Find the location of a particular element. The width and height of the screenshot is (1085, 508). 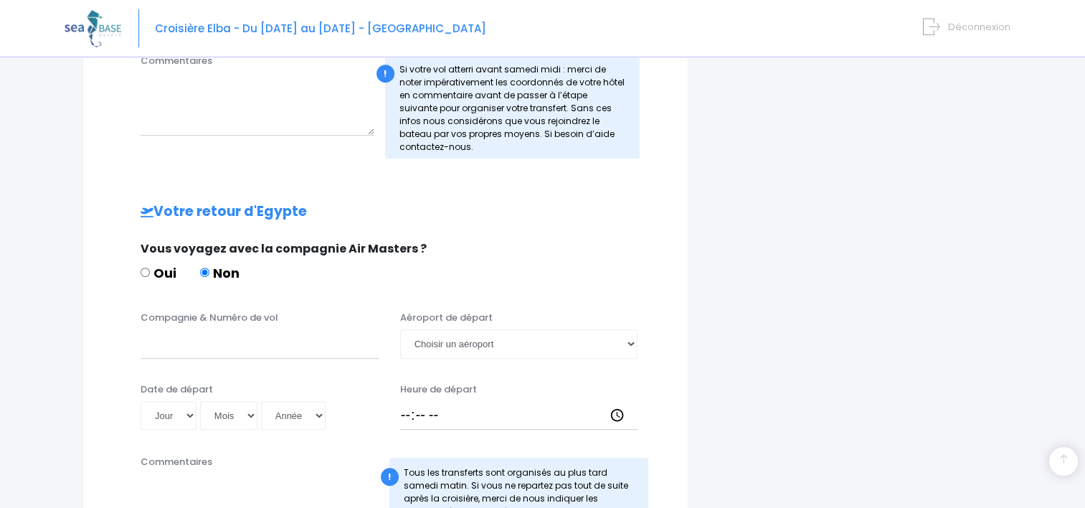

h2: Votre retour d'Egypte is located at coordinates (385, 212).